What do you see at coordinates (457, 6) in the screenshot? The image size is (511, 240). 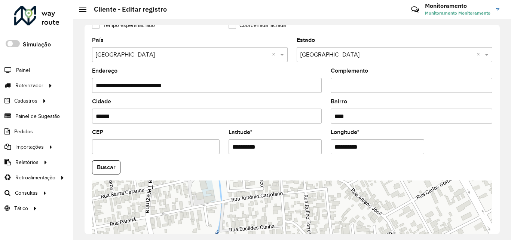 I see `h3: Monitoramento` at bounding box center [457, 6].